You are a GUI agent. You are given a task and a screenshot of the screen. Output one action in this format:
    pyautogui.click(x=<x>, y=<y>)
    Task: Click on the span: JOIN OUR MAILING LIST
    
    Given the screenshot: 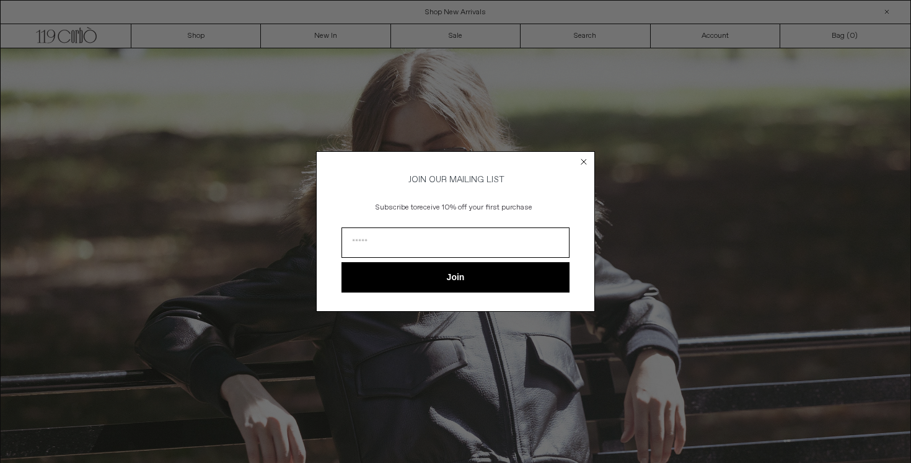 What is the action you would take?
    pyautogui.click(x=455, y=180)
    